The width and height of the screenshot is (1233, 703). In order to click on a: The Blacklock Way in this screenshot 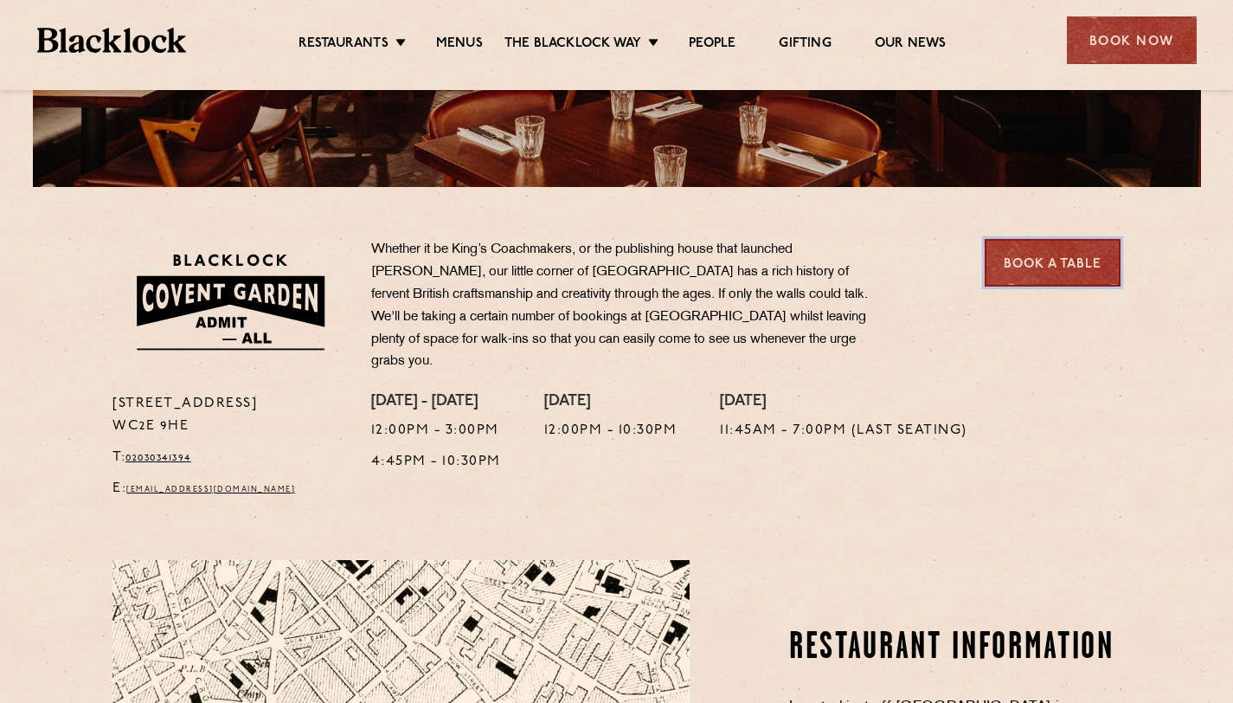, I will do `click(573, 45)`.